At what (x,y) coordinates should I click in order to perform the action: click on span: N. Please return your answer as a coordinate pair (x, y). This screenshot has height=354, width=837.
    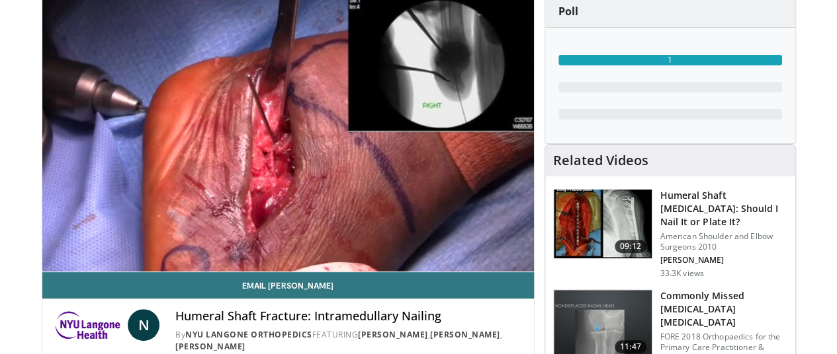
    Looking at the image, I should click on (144, 325).